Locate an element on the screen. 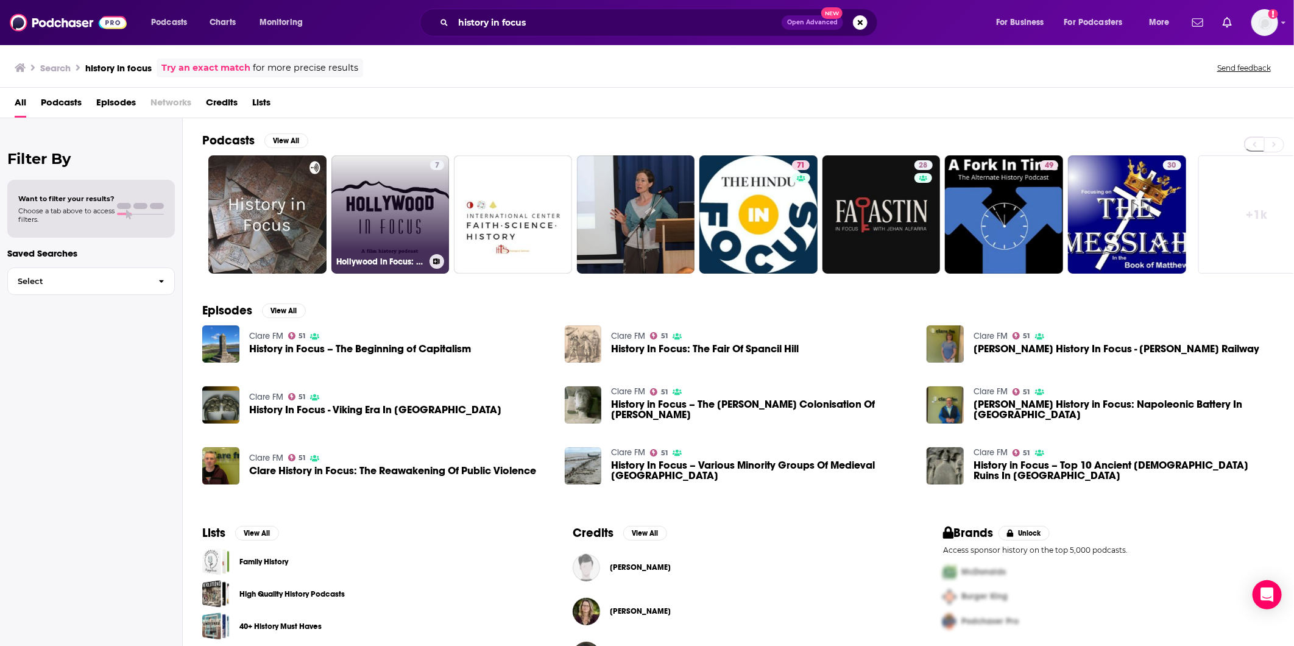  span: Open Advanced is located at coordinates (812, 23).